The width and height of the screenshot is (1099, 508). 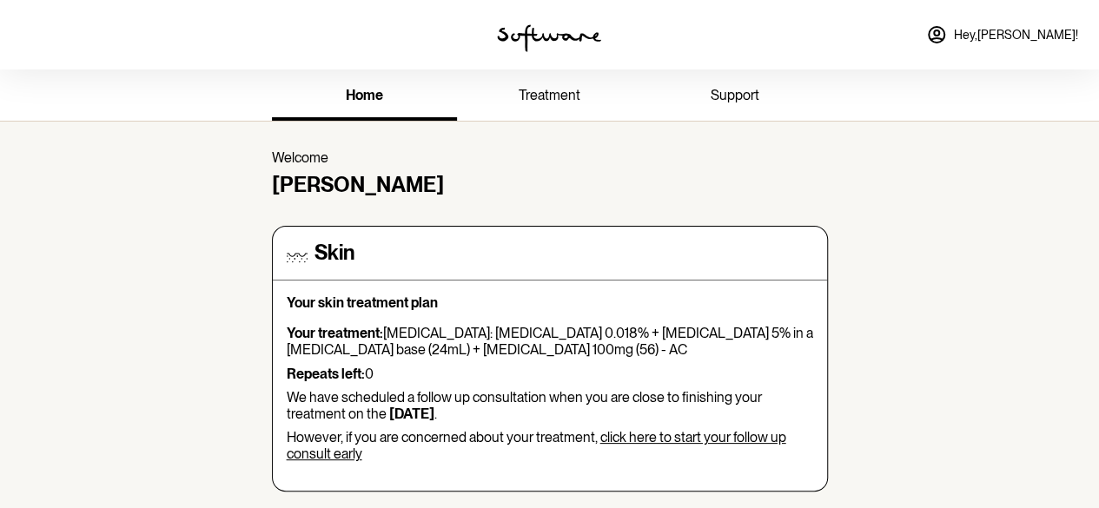 I want to click on h4: Skin, so click(x=335, y=253).